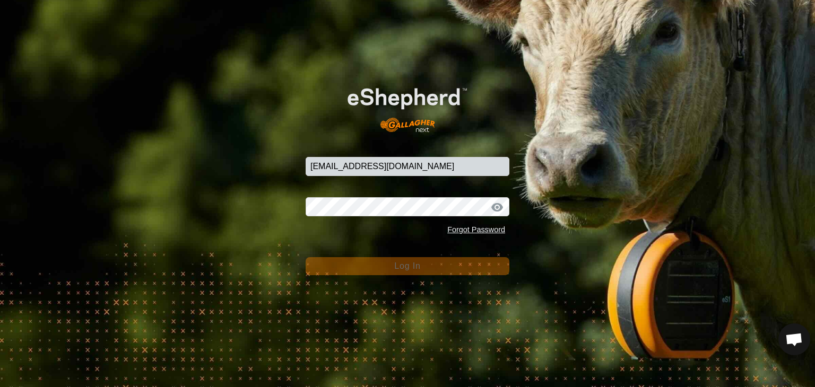 This screenshot has height=387, width=815. Describe the element at coordinates (476, 230) in the screenshot. I see `a: Forgot Password` at that location.